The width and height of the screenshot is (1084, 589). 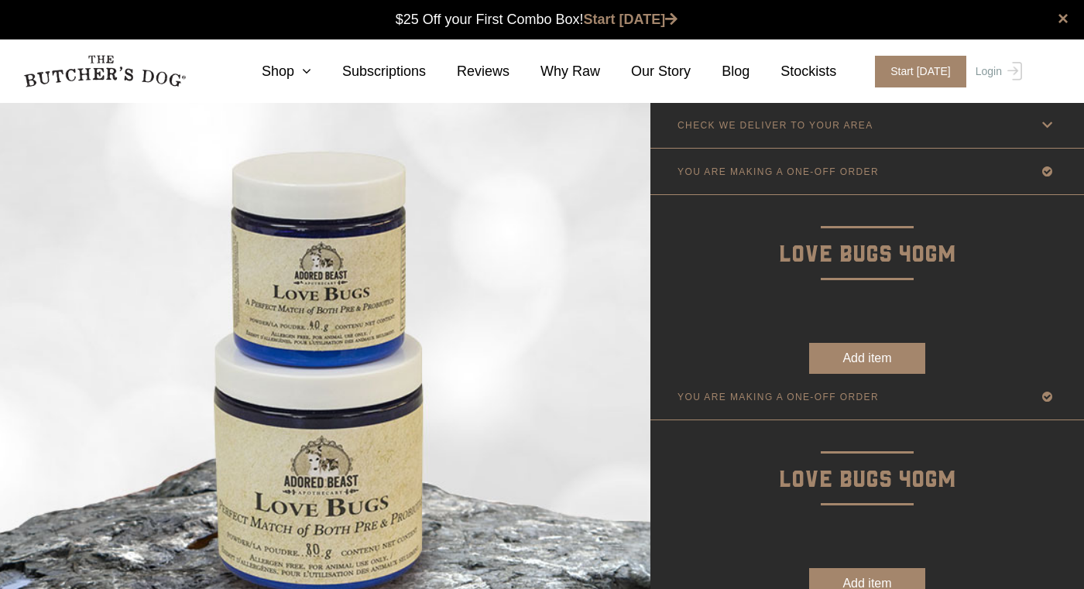 What do you see at coordinates (468, 71) in the screenshot?
I see `a: Reviews` at bounding box center [468, 71].